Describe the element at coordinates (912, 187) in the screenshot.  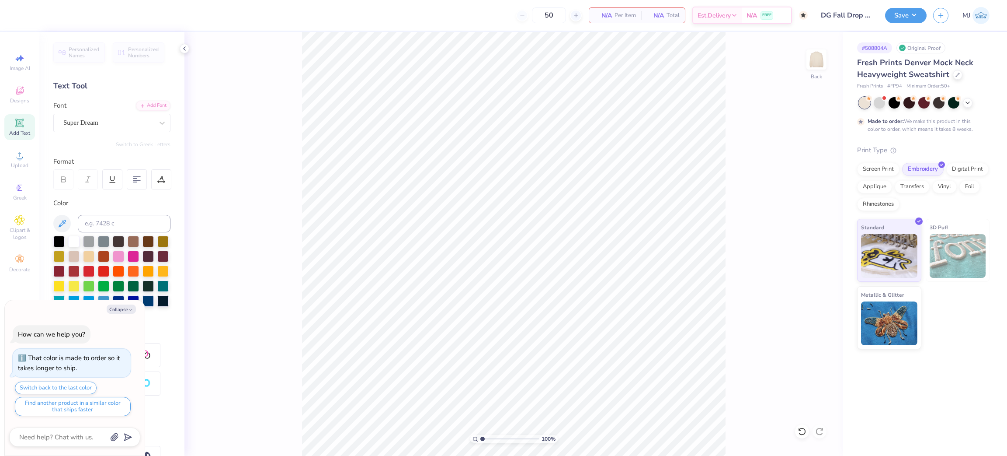
I see `div: Transfers` at that location.